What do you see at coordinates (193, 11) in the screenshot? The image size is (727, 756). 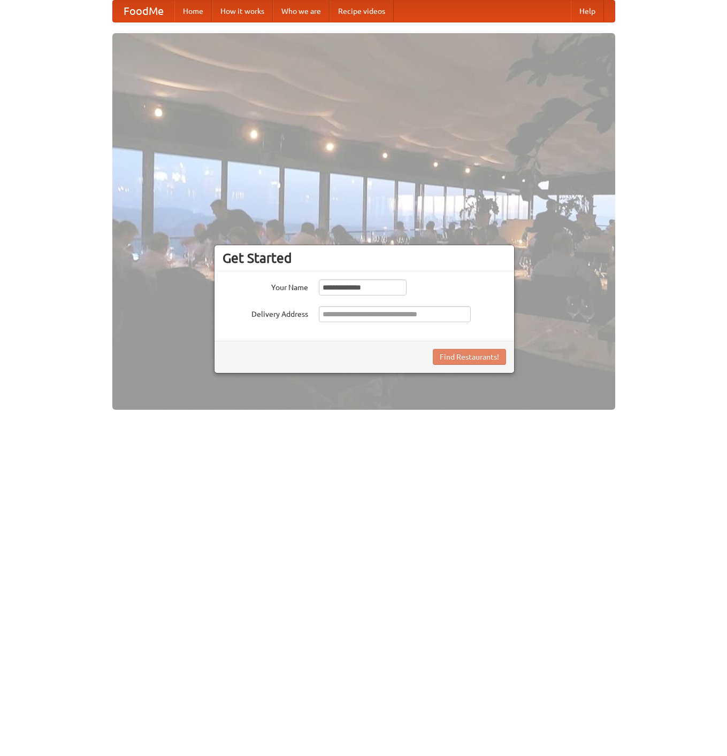 I see `a: Home` at bounding box center [193, 11].